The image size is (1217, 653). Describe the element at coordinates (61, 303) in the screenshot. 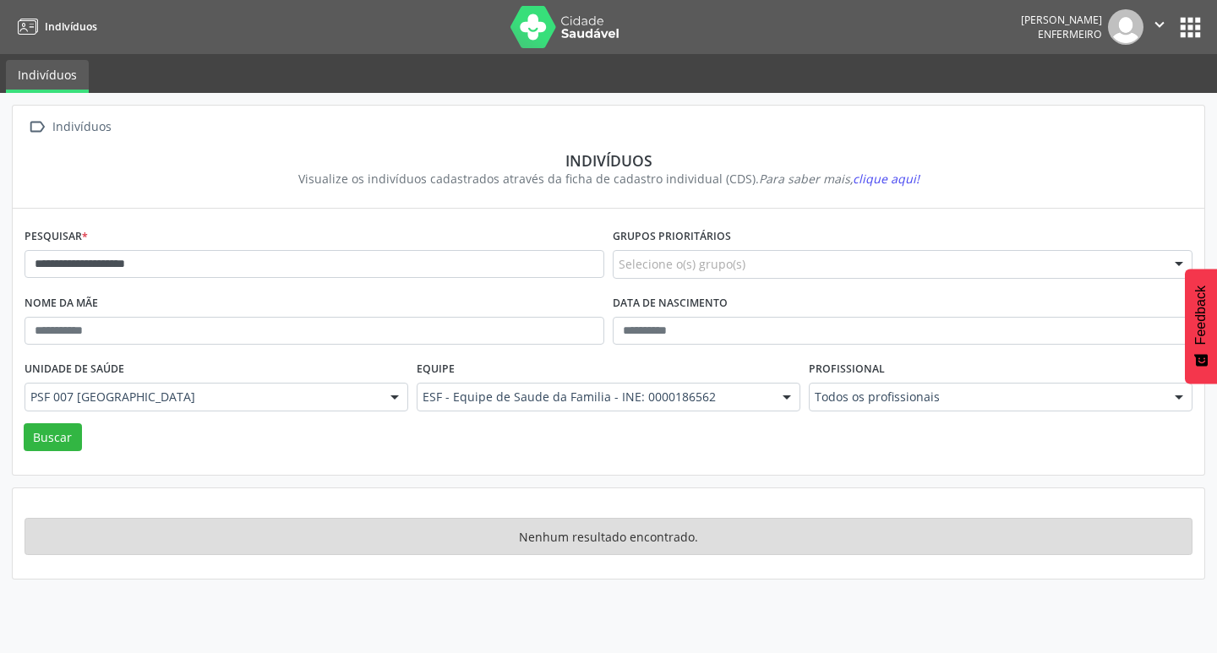

I see `label: Nome da mãe` at that location.